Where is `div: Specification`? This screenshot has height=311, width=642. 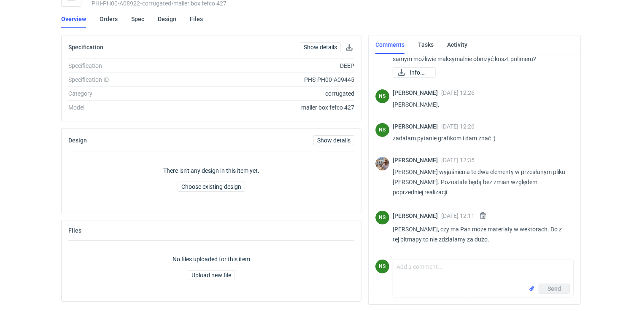
div: Specification is located at coordinates (125, 66).